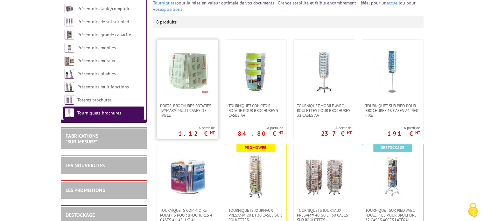 Image resolution: width=484 pixels, height=221 pixels. I want to click on a: LES PROMOTIONS, so click(85, 190).